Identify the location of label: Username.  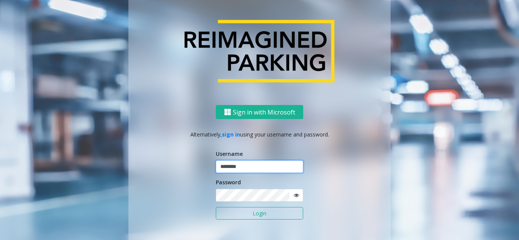
(229, 154).